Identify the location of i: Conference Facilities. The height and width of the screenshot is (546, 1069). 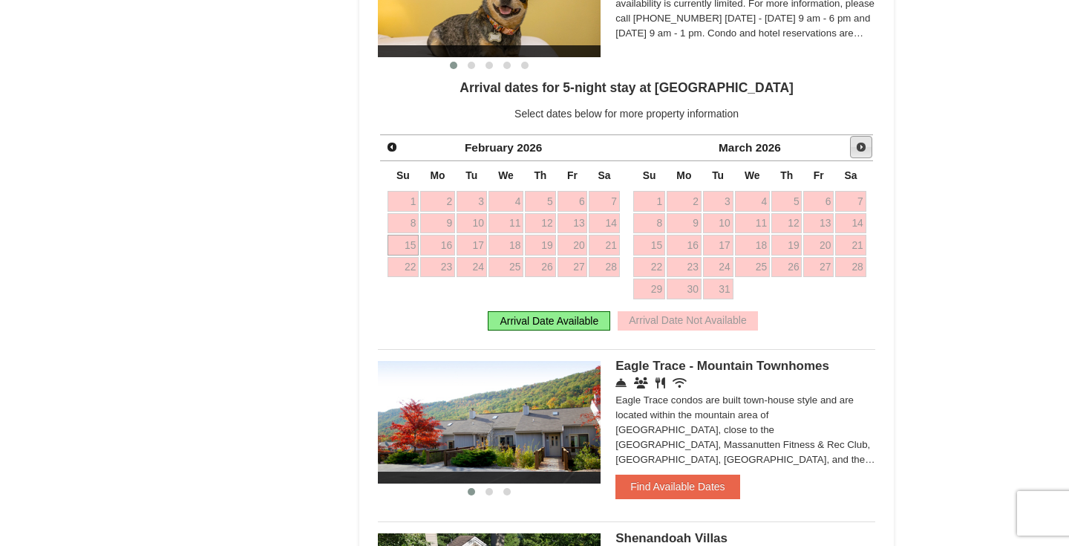
(641, 382).